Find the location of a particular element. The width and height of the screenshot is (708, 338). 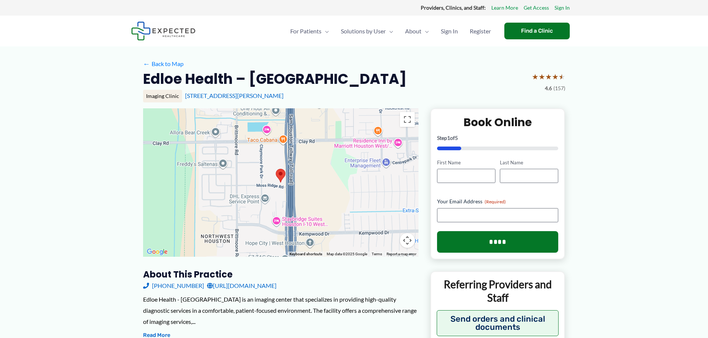

a: Get Access is located at coordinates (536, 8).